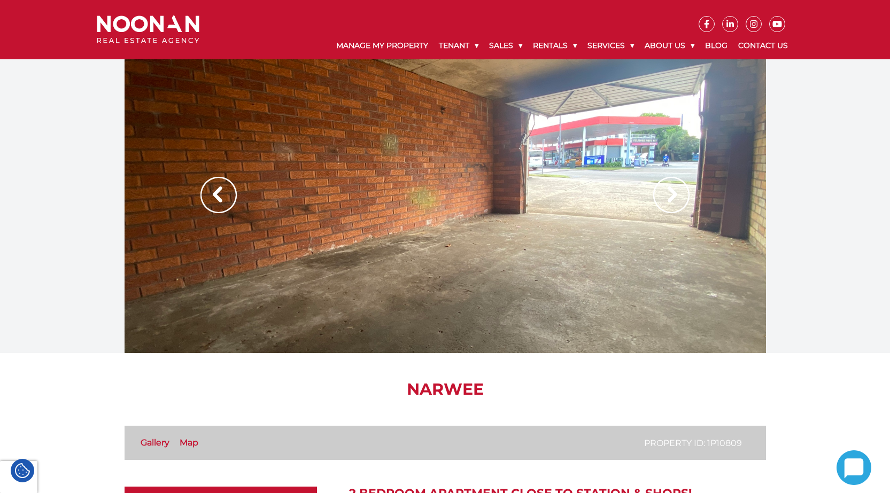  Describe the element at coordinates (22, 471) in the screenshot. I see `div: Cookie Settings` at that location.